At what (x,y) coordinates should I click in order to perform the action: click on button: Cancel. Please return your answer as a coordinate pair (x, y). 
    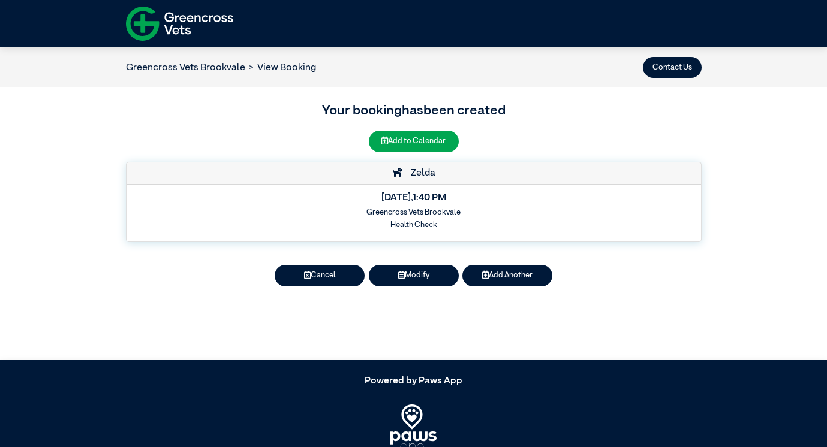
    Looking at the image, I should click on (320, 275).